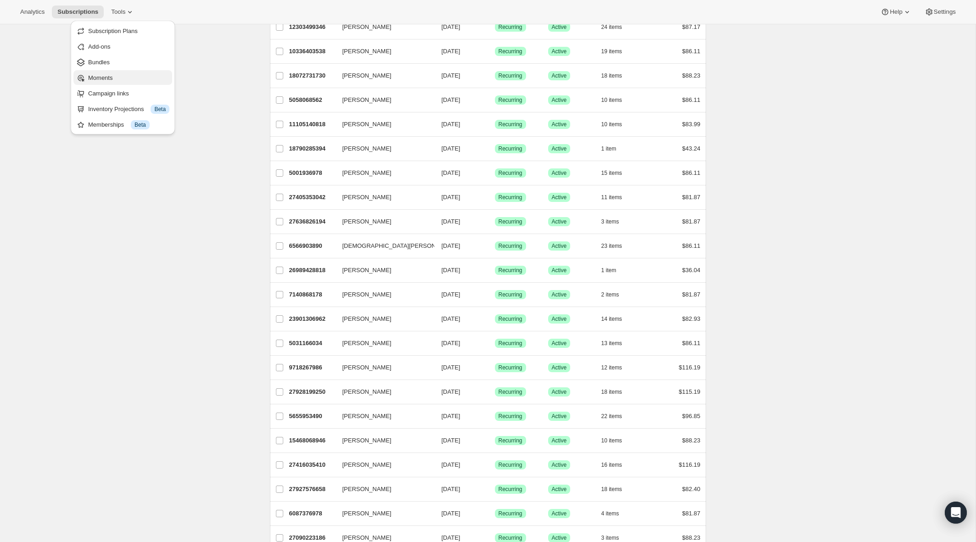  I want to click on span: $83.99, so click(692, 124).